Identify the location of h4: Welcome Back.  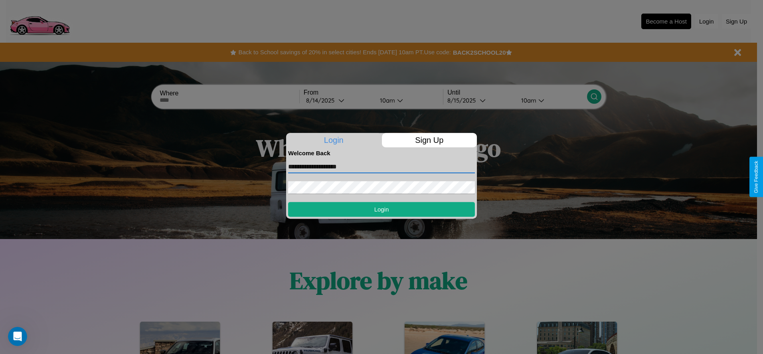
(382, 153).